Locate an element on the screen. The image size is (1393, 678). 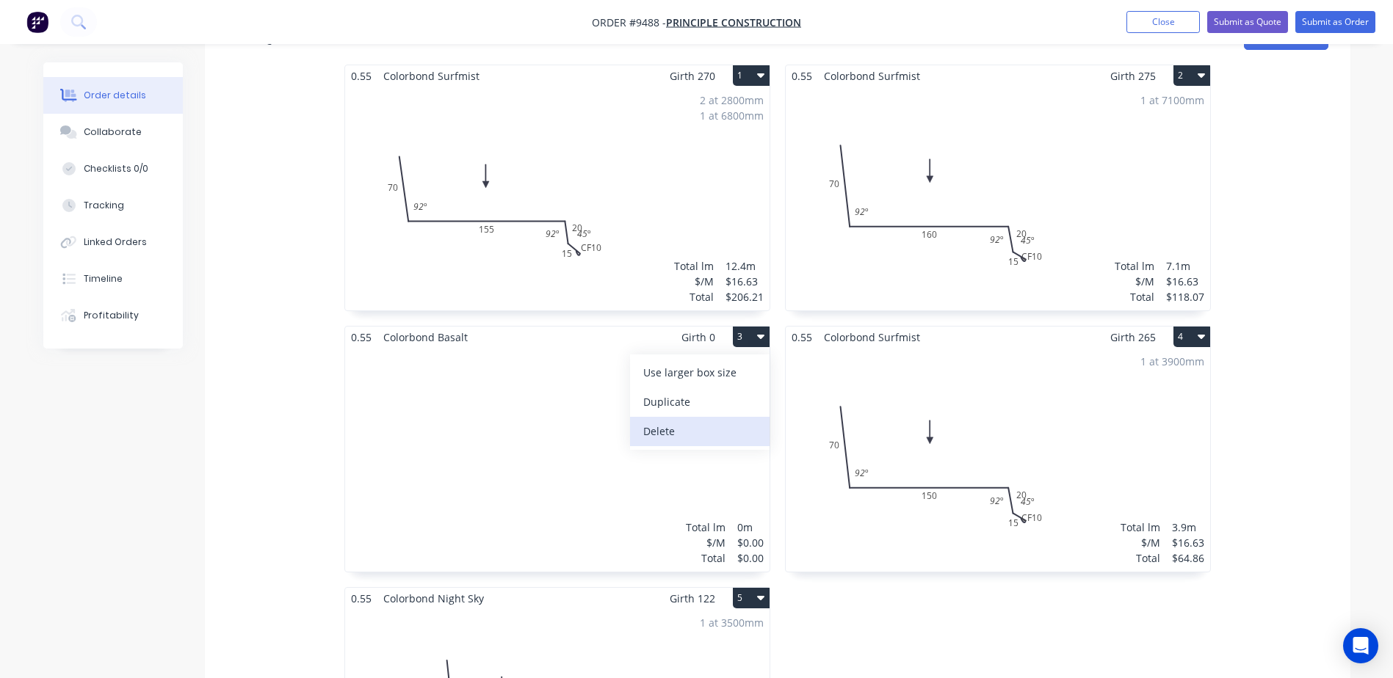
button: 3 is located at coordinates (751, 337).